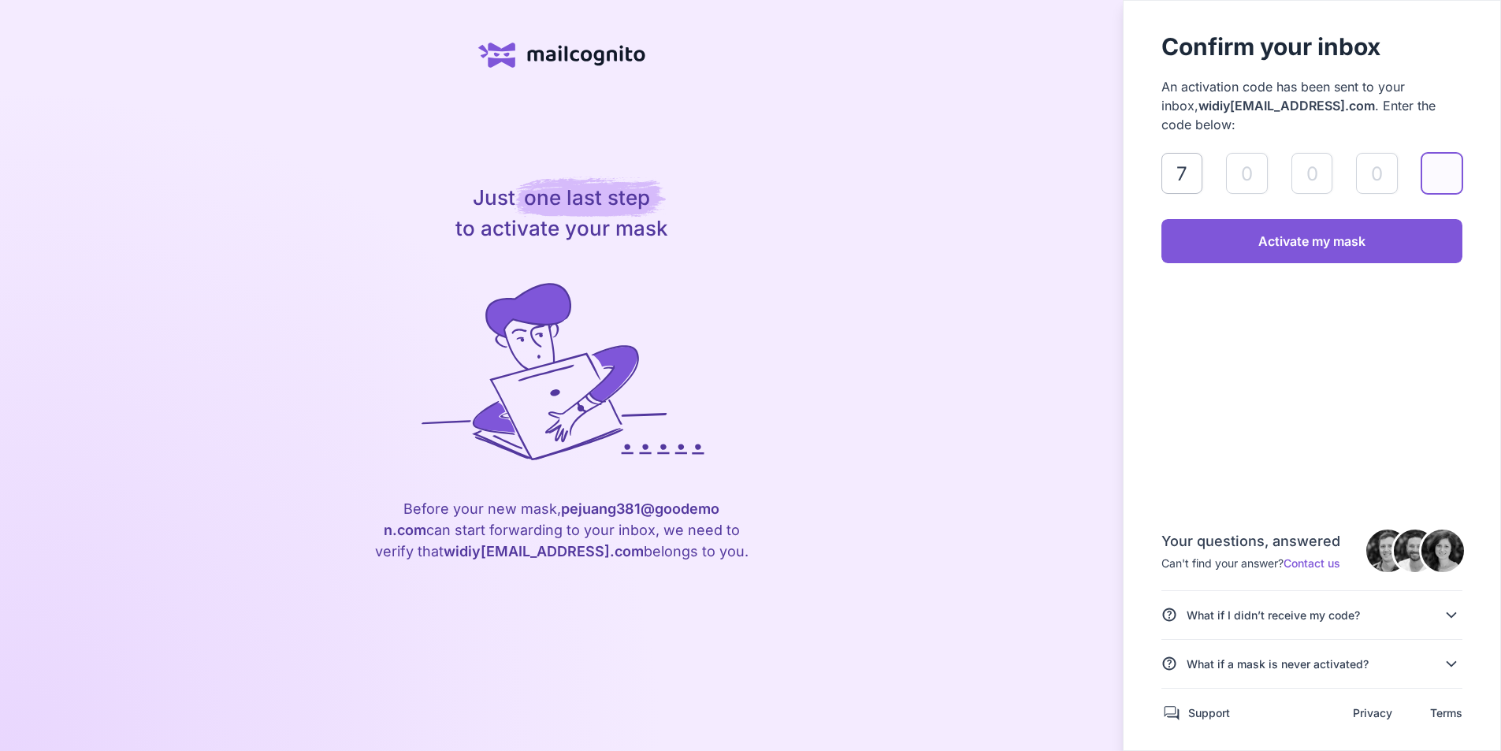  I want to click on form: validateAlias, so click(1312, 208).